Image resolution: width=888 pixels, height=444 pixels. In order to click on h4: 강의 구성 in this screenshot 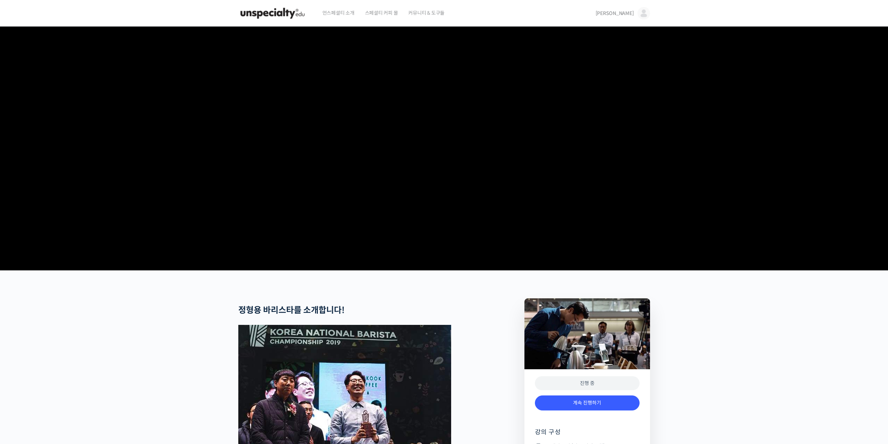, I will do `click(587, 435)`.